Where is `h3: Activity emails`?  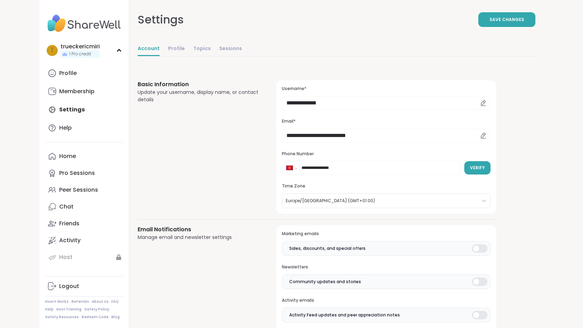
h3: Activity emails is located at coordinates (386, 300).